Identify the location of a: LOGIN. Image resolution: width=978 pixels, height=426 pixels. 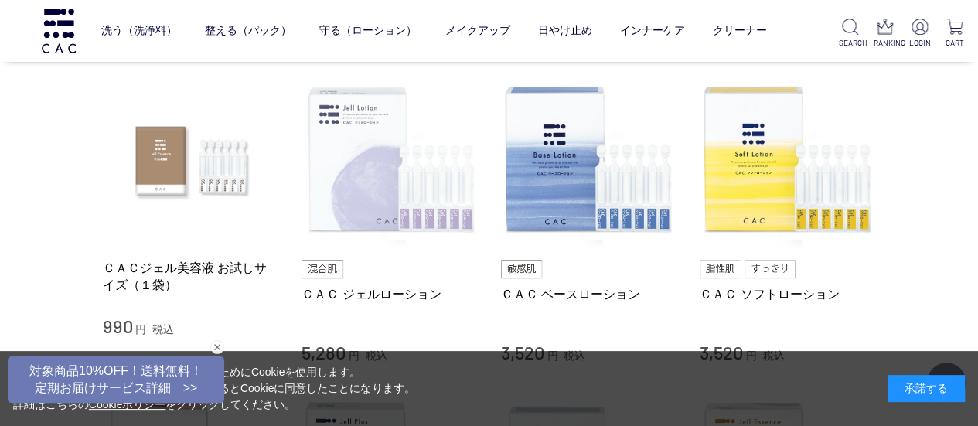
(919, 33).